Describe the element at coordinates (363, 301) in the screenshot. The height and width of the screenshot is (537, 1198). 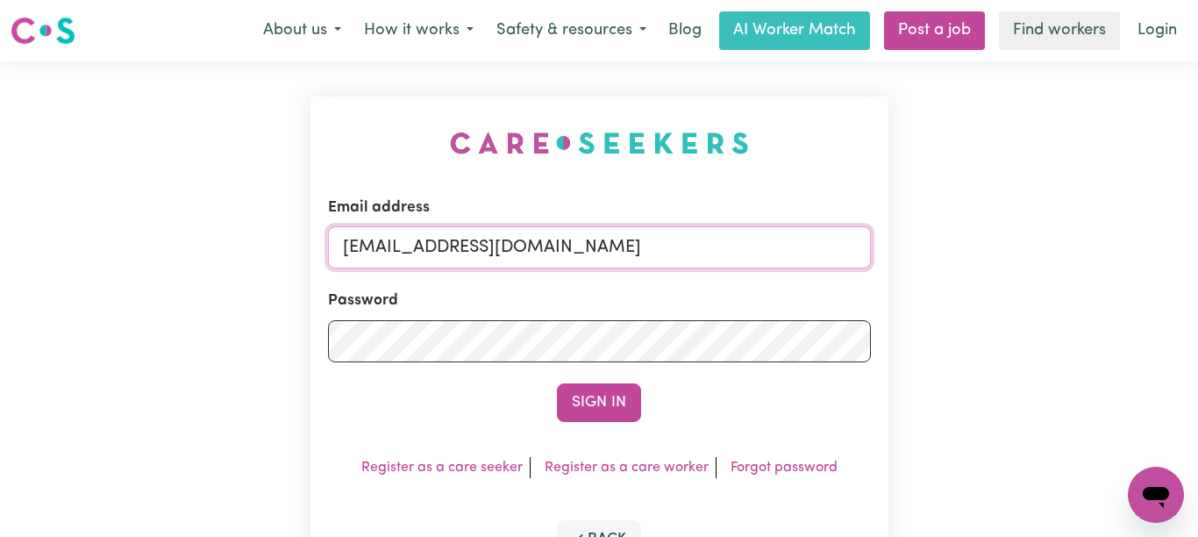
I see `label: Password` at that location.